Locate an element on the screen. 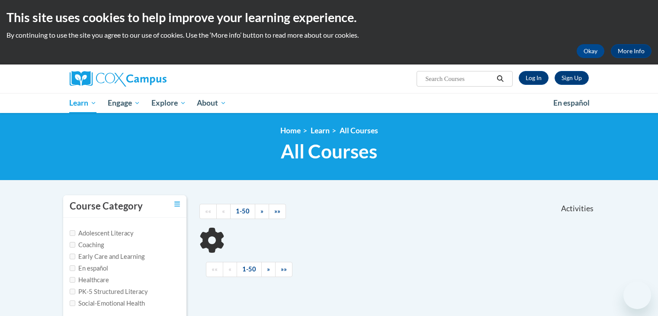 Image resolution: width=658 pixels, height=316 pixels. a: Explore is located at coordinates (169, 103).